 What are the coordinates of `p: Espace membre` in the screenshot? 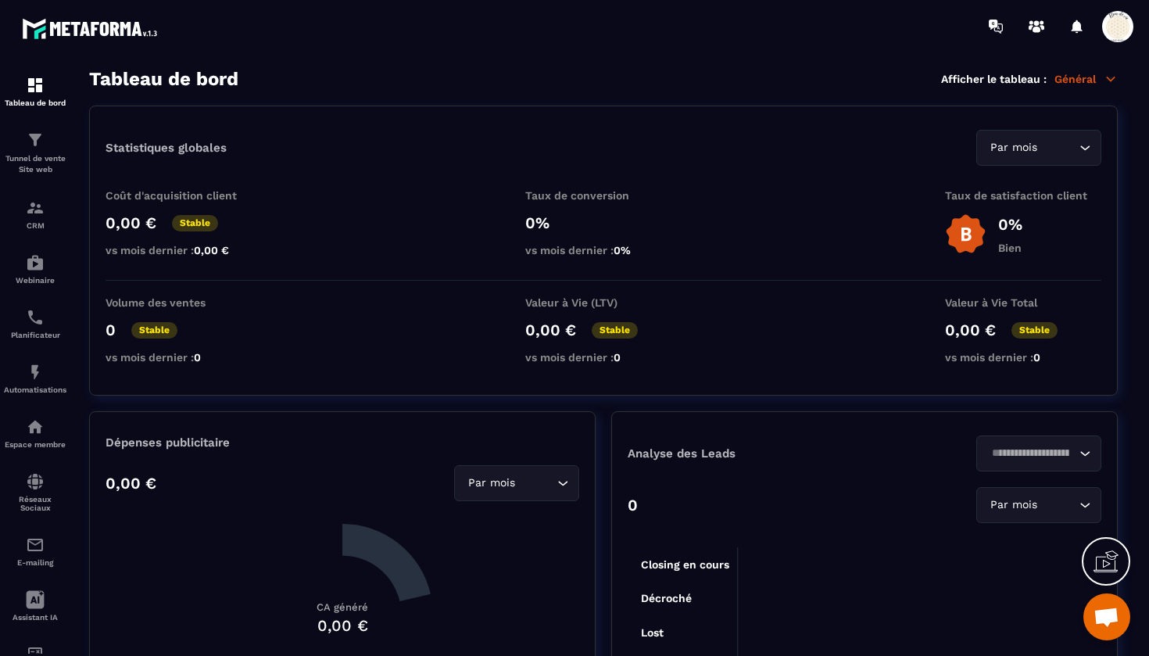 It's located at (35, 444).